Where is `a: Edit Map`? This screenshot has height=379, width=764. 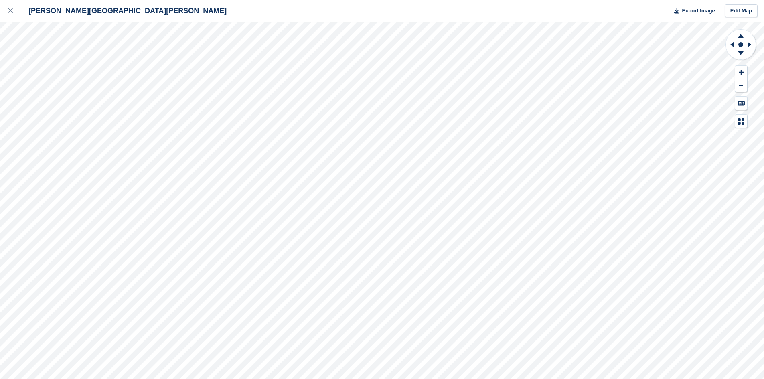 a: Edit Map is located at coordinates (741, 11).